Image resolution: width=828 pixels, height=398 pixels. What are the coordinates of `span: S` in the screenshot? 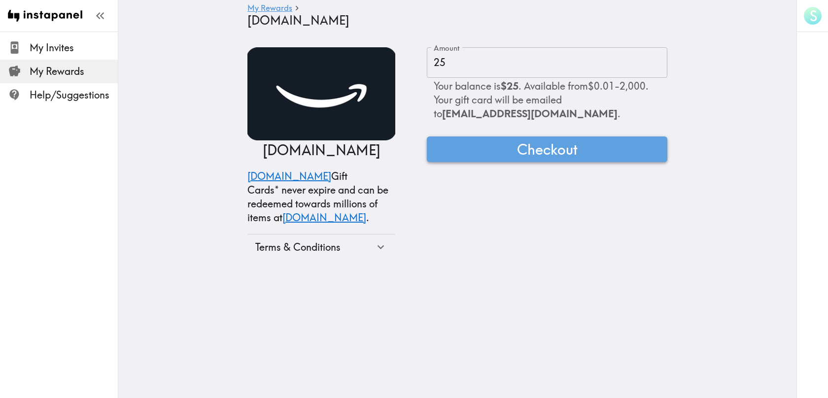 It's located at (813, 16).